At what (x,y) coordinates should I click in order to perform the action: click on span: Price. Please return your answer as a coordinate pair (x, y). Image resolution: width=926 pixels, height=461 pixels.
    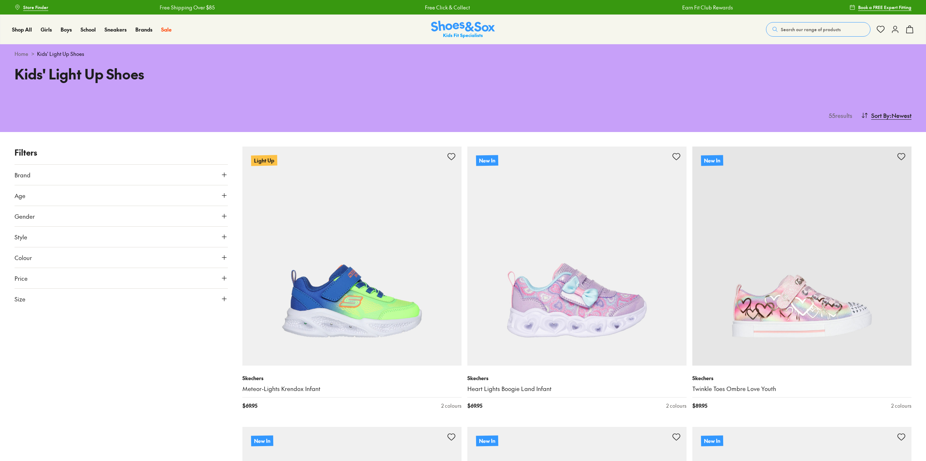
    Looking at the image, I should click on (21, 278).